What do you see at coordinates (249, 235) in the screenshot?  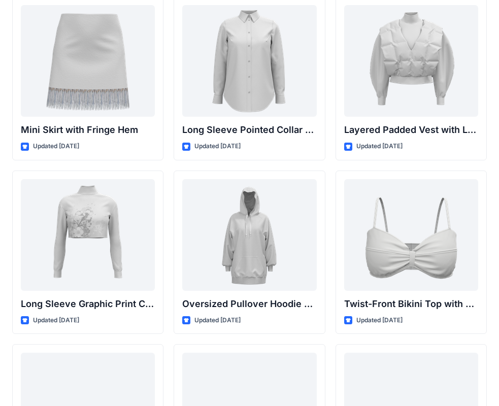 I see `a: Oversized Pullover Hoodie with Front Pocket` at bounding box center [249, 235].